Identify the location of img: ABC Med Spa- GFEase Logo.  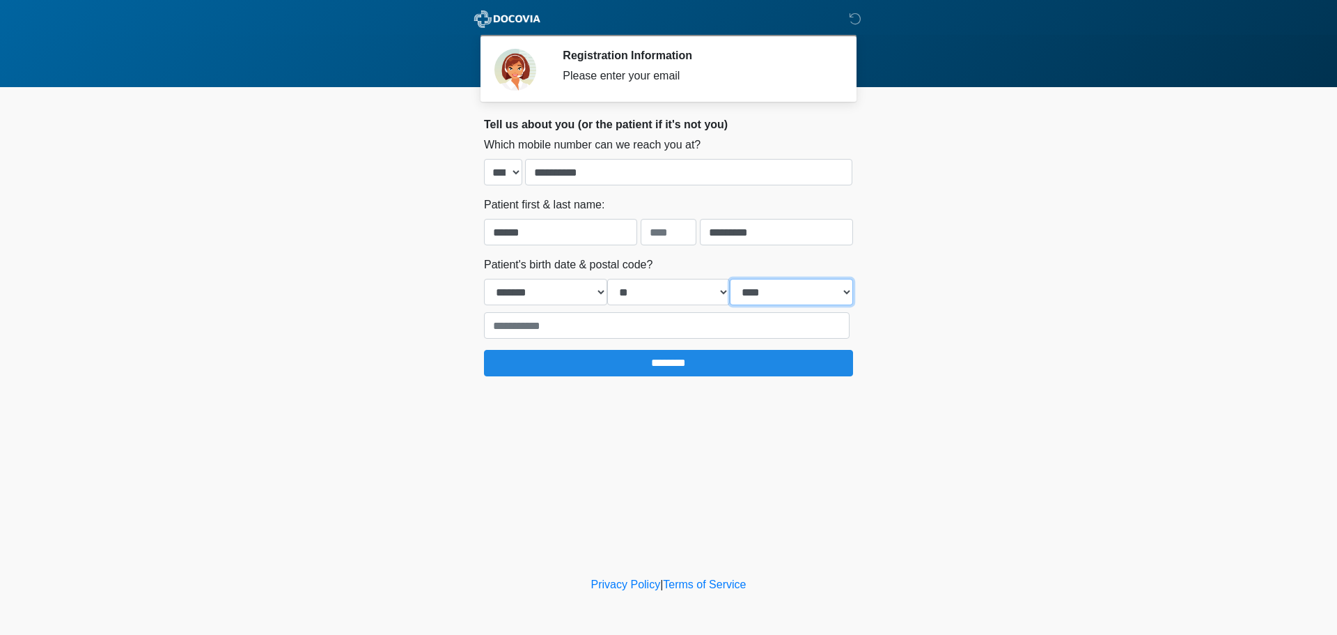
(507, 19).